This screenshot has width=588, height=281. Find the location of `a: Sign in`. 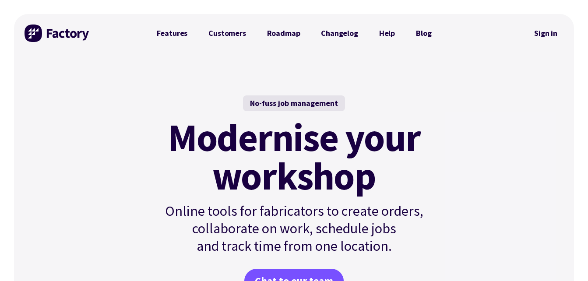

a: Sign in is located at coordinates (546, 33).